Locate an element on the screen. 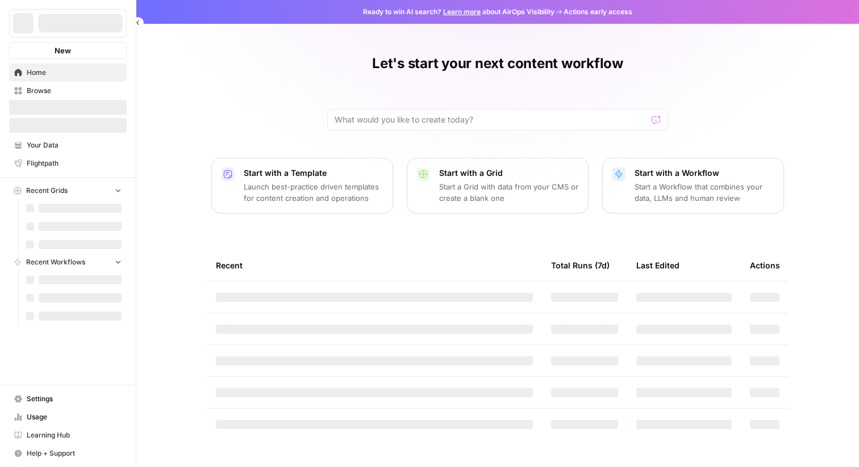 The width and height of the screenshot is (859, 467). span: Actions early access is located at coordinates (597, 12).